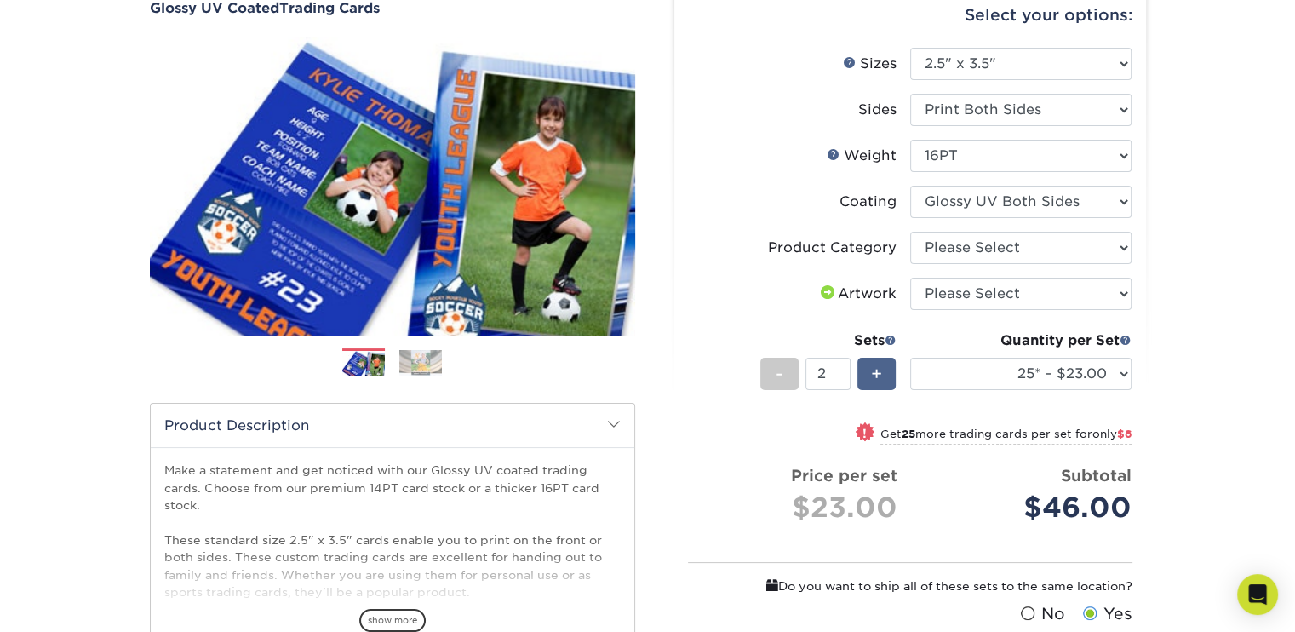 This screenshot has width=1295, height=632. I want to click on div: $23.00, so click(799, 507).